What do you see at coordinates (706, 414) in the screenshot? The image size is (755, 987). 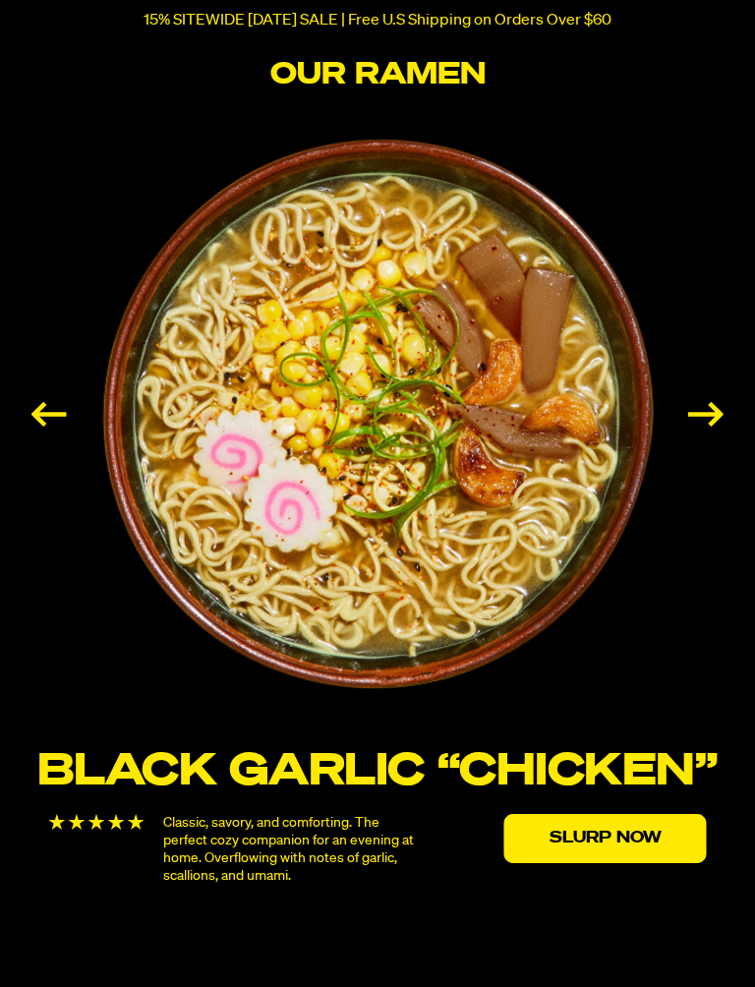 I see `div: Next slide` at bounding box center [706, 414].